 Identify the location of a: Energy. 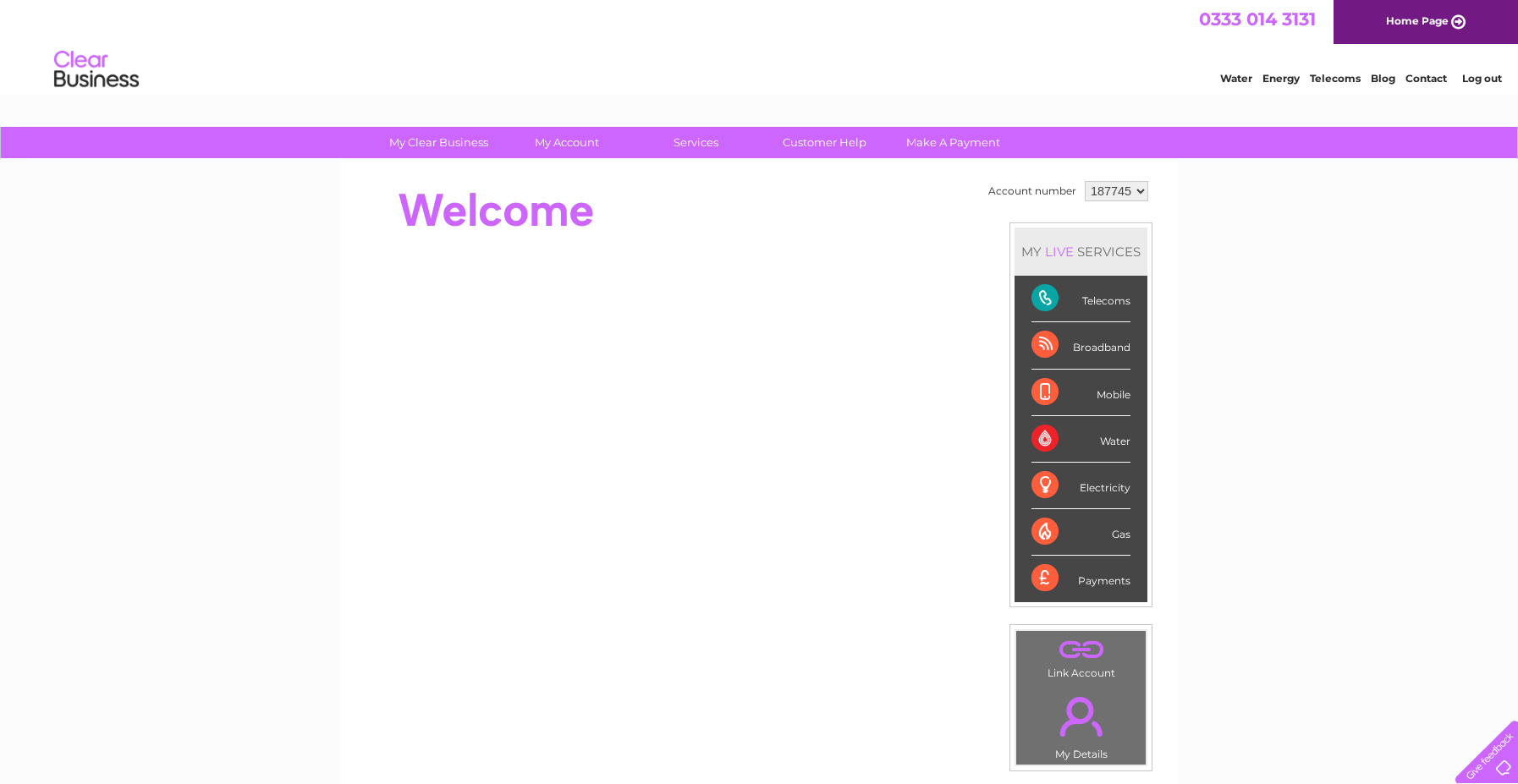
(1280, 78).